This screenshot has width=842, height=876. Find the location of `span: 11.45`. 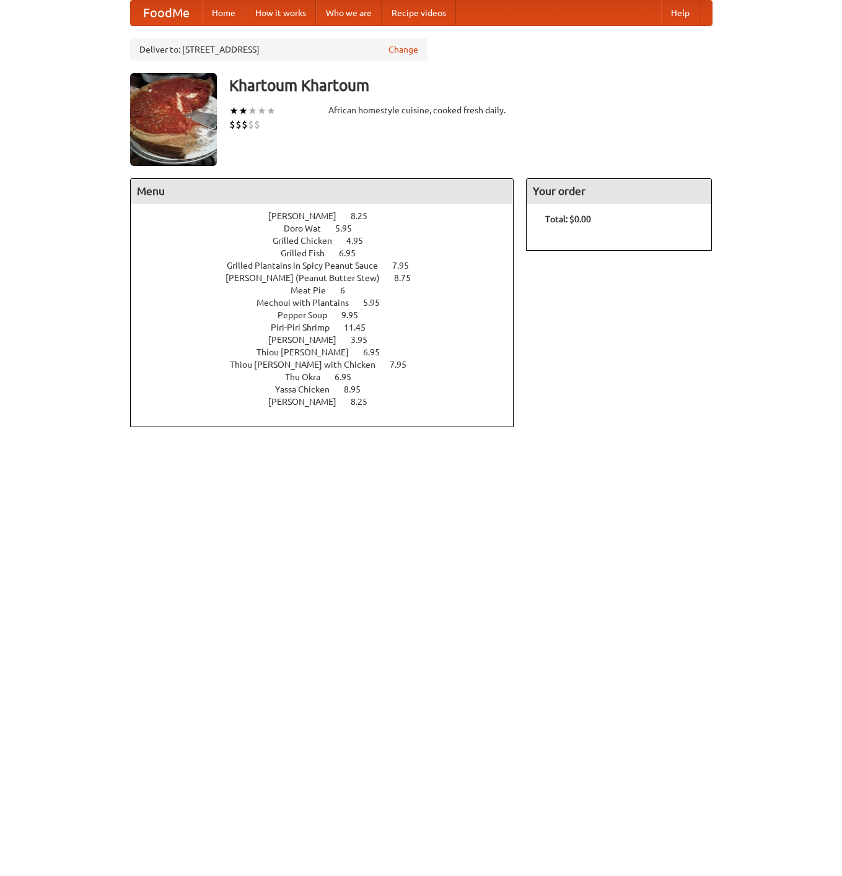

span: 11.45 is located at coordinates (360, 328).